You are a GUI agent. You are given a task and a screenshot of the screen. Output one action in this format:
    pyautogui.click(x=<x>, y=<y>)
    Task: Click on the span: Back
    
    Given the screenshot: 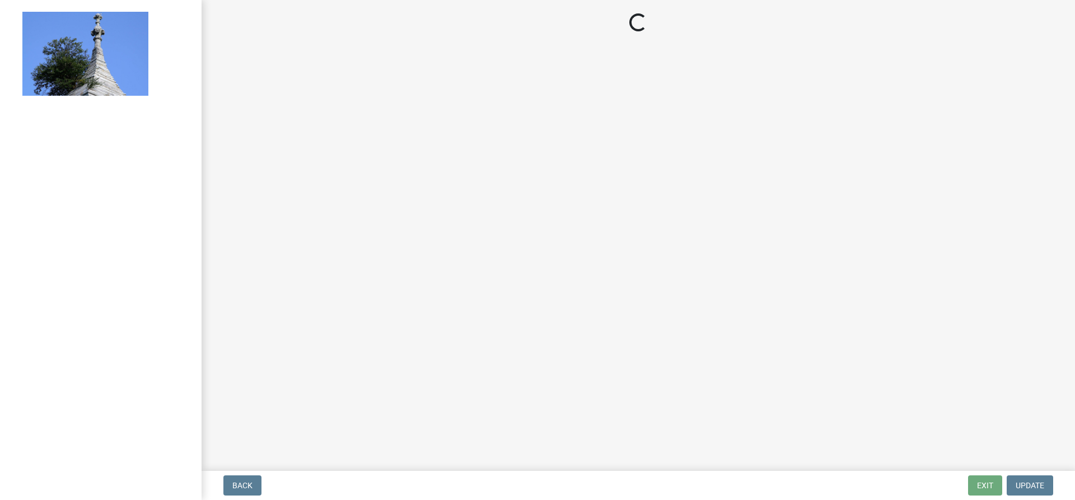 What is the action you would take?
    pyautogui.click(x=242, y=485)
    